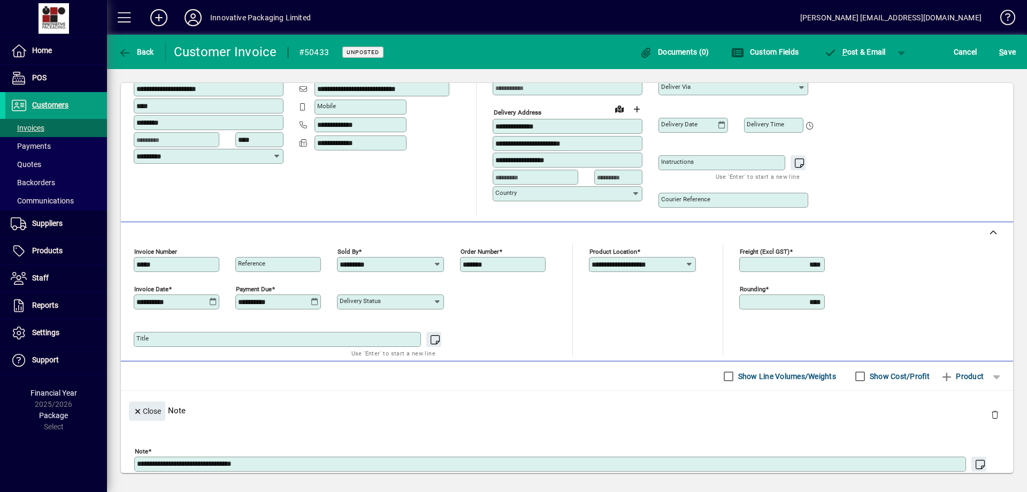 The image size is (1027, 492). What do you see at coordinates (765, 251) in the screenshot?
I see `mat-label: Freight (excl GST)` at bounding box center [765, 251].